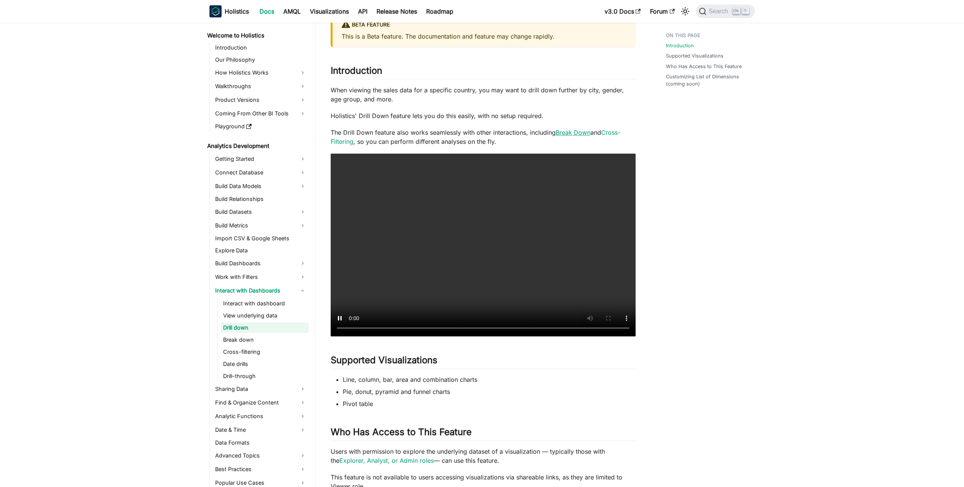 The image size is (964, 487). I want to click on a: Welcome to Holistics, so click(257, 36).